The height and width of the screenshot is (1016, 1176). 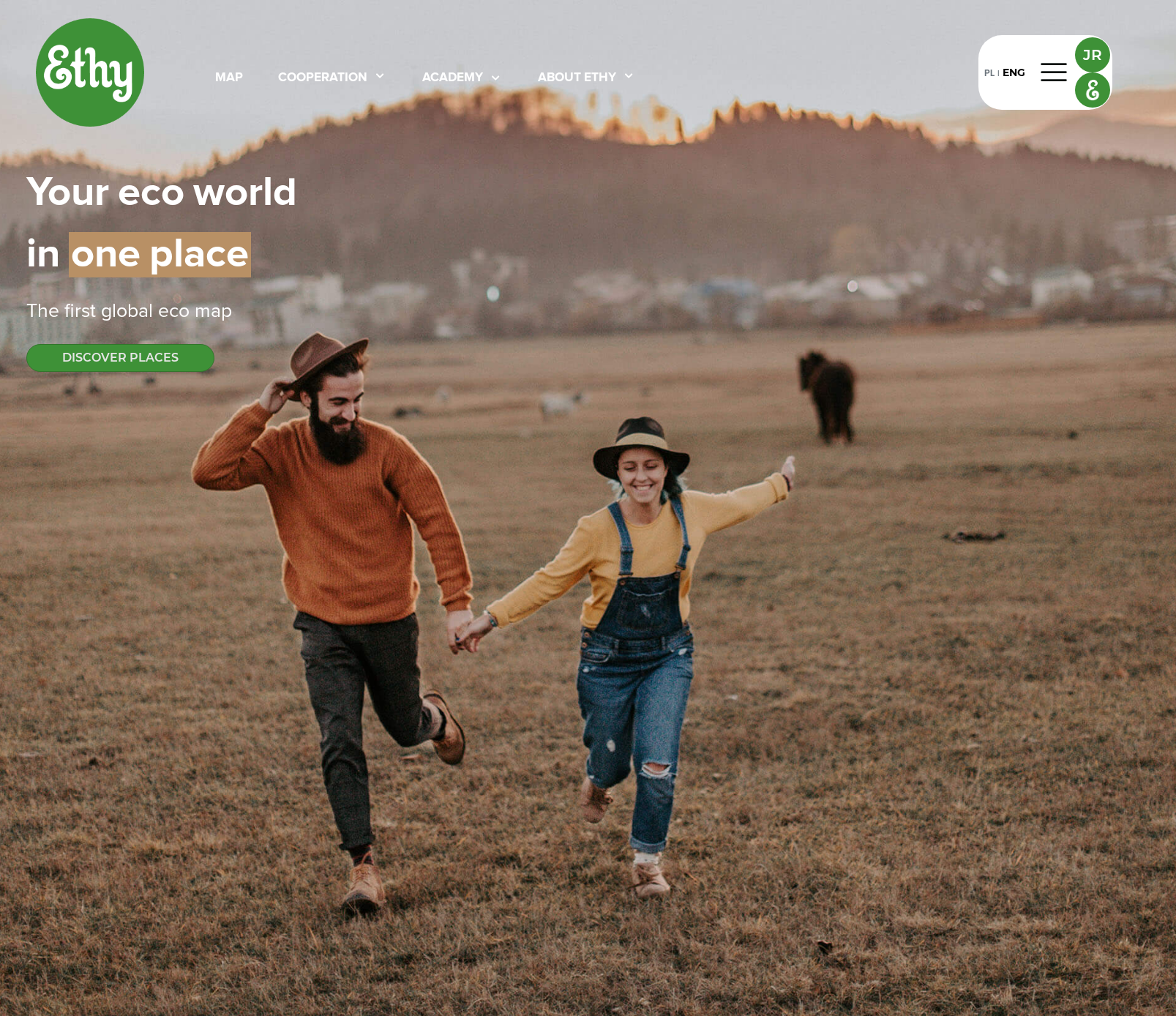 I want to click on div: The first global eco map, so click(x=588, y=312).